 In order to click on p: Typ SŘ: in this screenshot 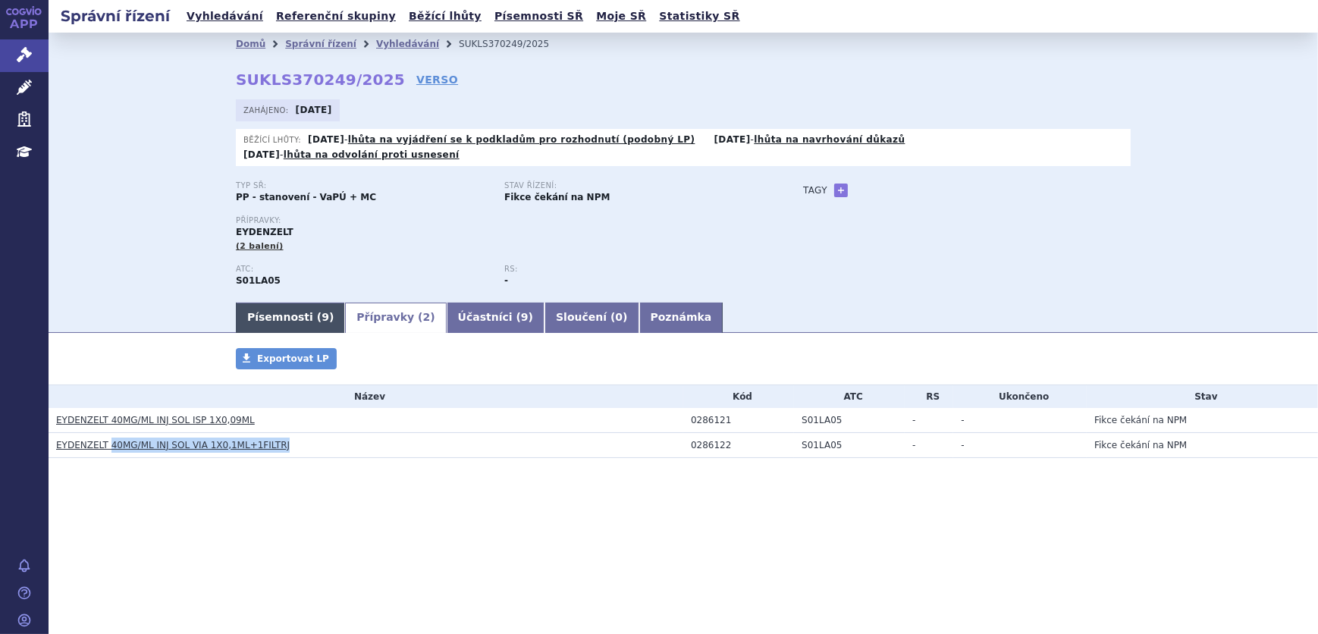, I will do `click(362, 186)`.